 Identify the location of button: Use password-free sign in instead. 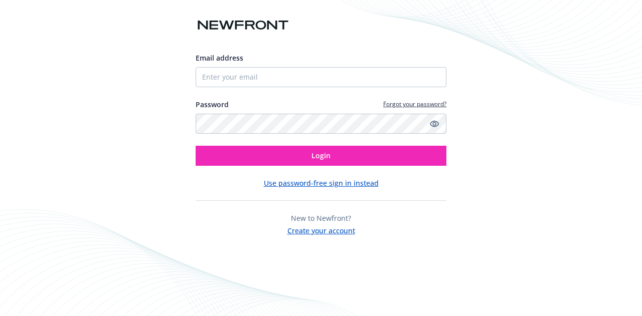
(321, 183).